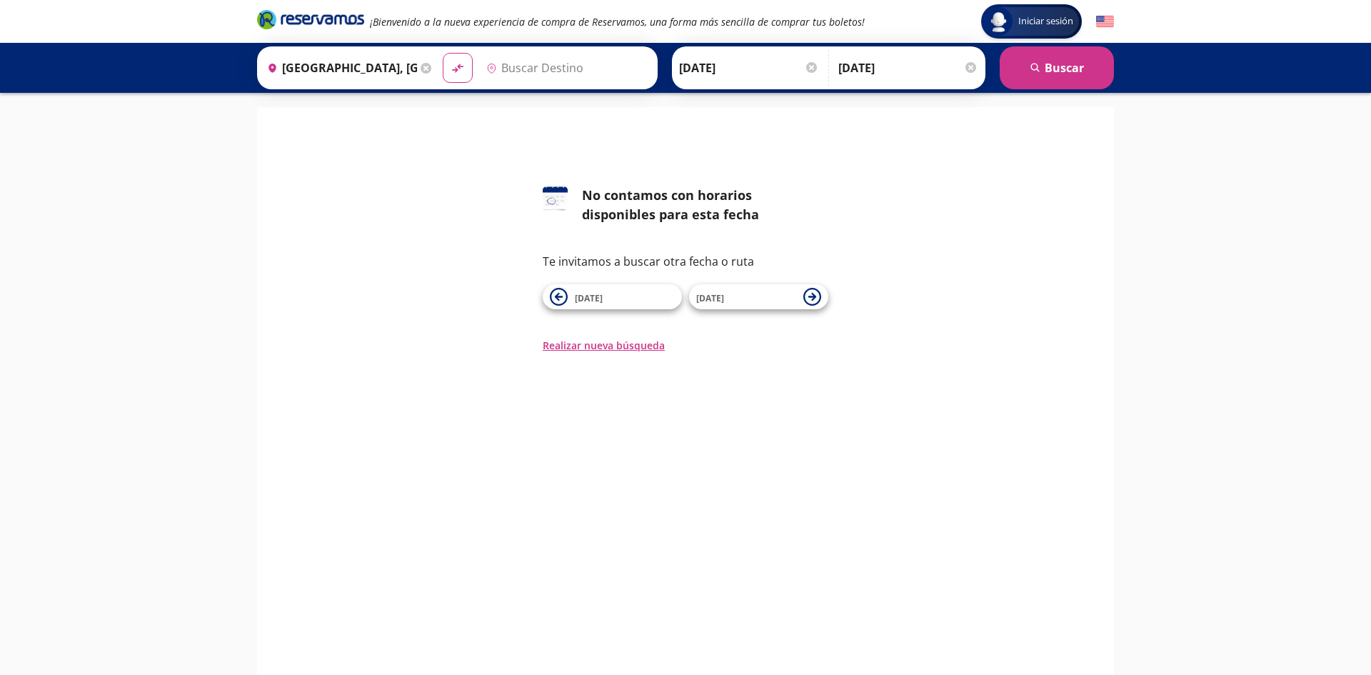  Describe the element at coordinates (685, 261) in the screenshot. I see `p: Te invitamos a buscar otra fecha o ruta` at that location.